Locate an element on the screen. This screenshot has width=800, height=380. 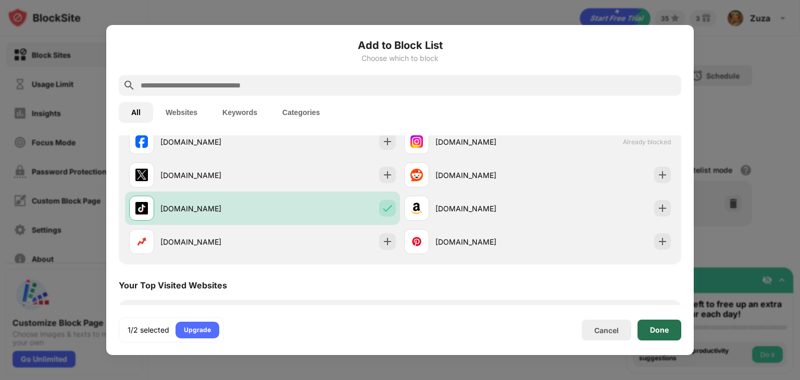
img: search.svg is located at coordinates (129, 85).